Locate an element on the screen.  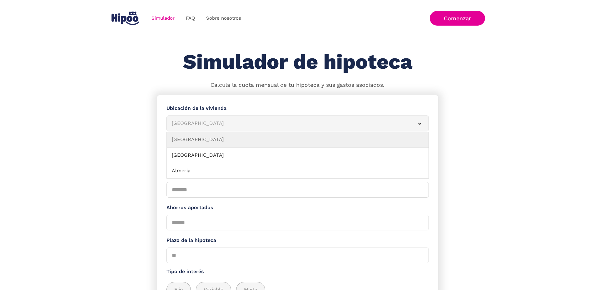
p: Calcula la cuota mensual de tu hipoteca y sus gastos asociados. is located at coordinates (297, 85).